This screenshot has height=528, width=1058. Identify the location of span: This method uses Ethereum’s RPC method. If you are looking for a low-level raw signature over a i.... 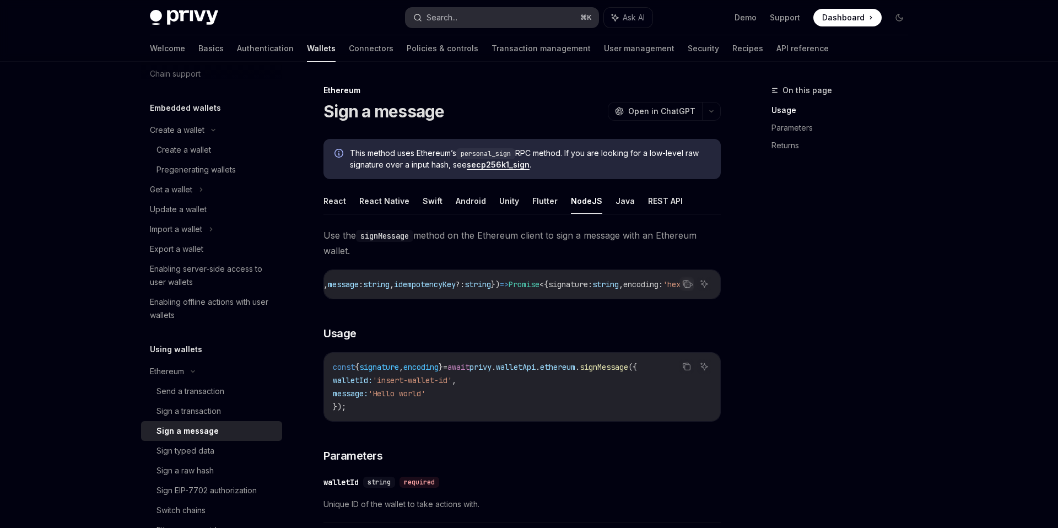
(529, 159).